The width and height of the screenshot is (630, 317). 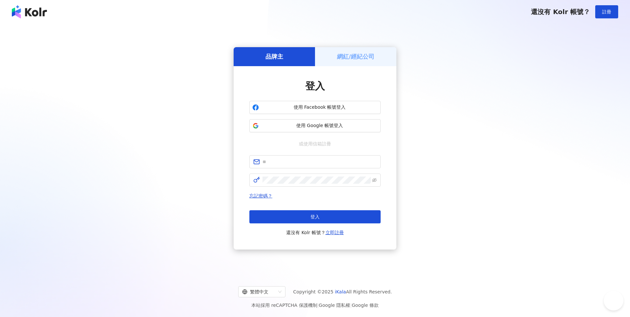 What do you see at coordinates (29, 12) in the screenshot?
I see `img: logo` at bounding box center [29, 12].